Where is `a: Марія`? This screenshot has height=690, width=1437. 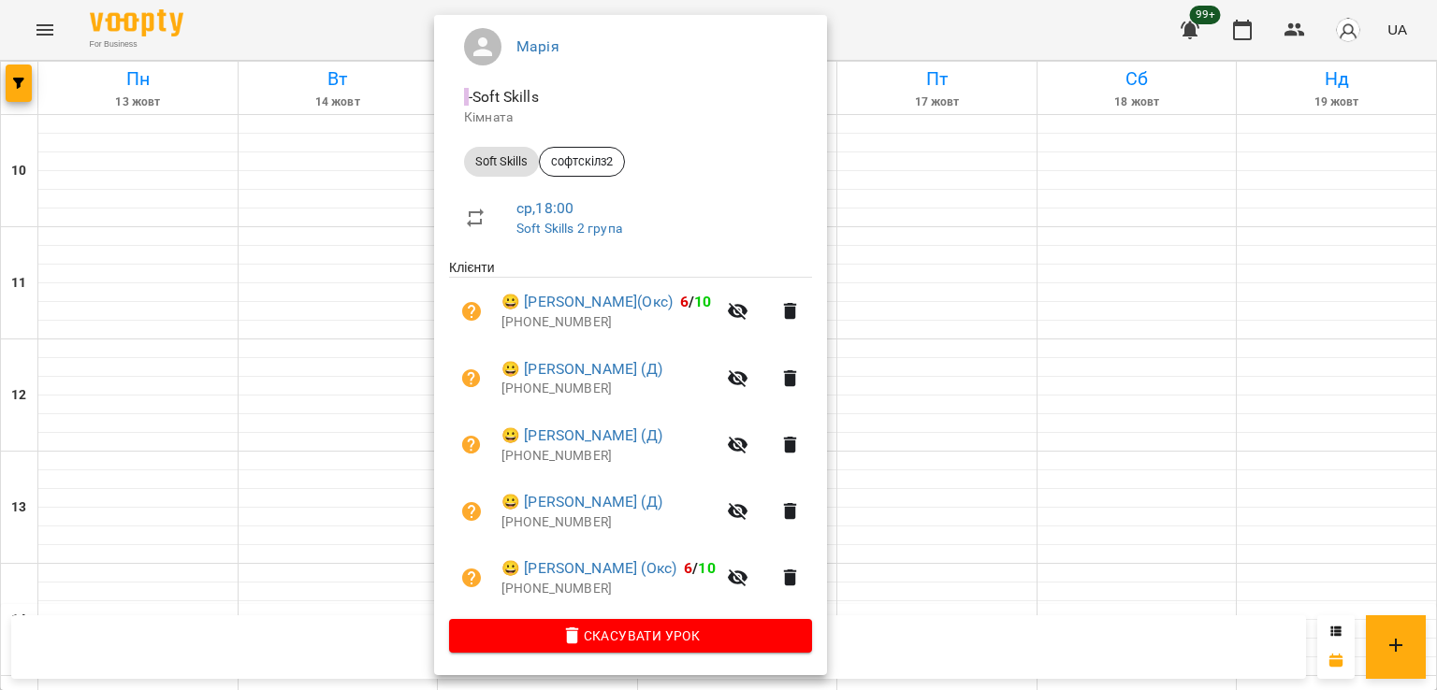 a: Марія is located at coordinates (538, 46).